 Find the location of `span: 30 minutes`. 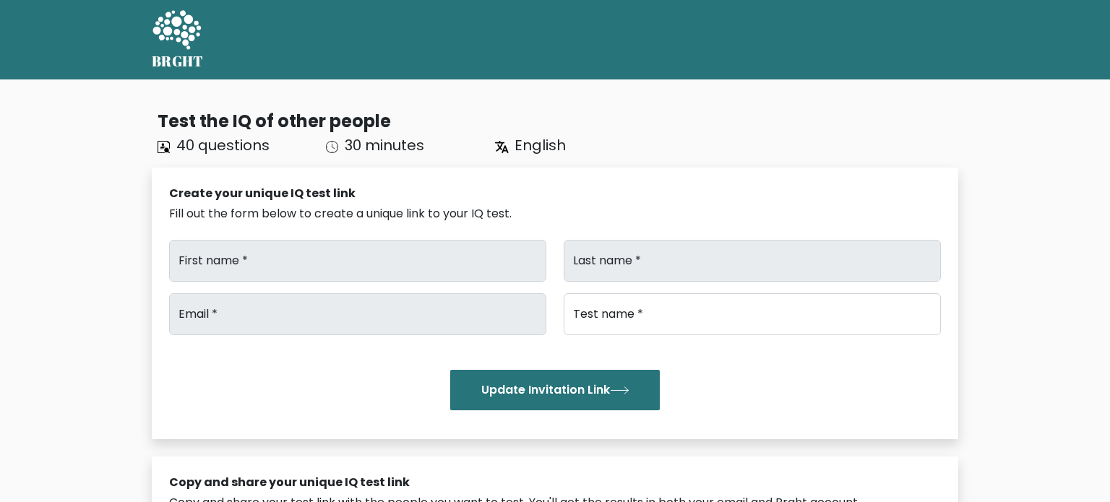

span: 30 minutes is located at coordinates (384, 145).